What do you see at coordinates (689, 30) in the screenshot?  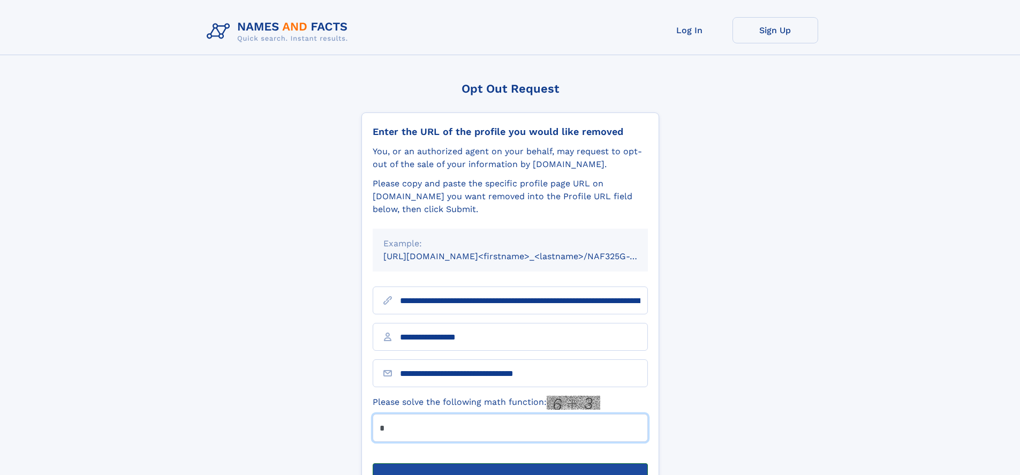 I see `a: Log In` at bounding box center [689, 30].